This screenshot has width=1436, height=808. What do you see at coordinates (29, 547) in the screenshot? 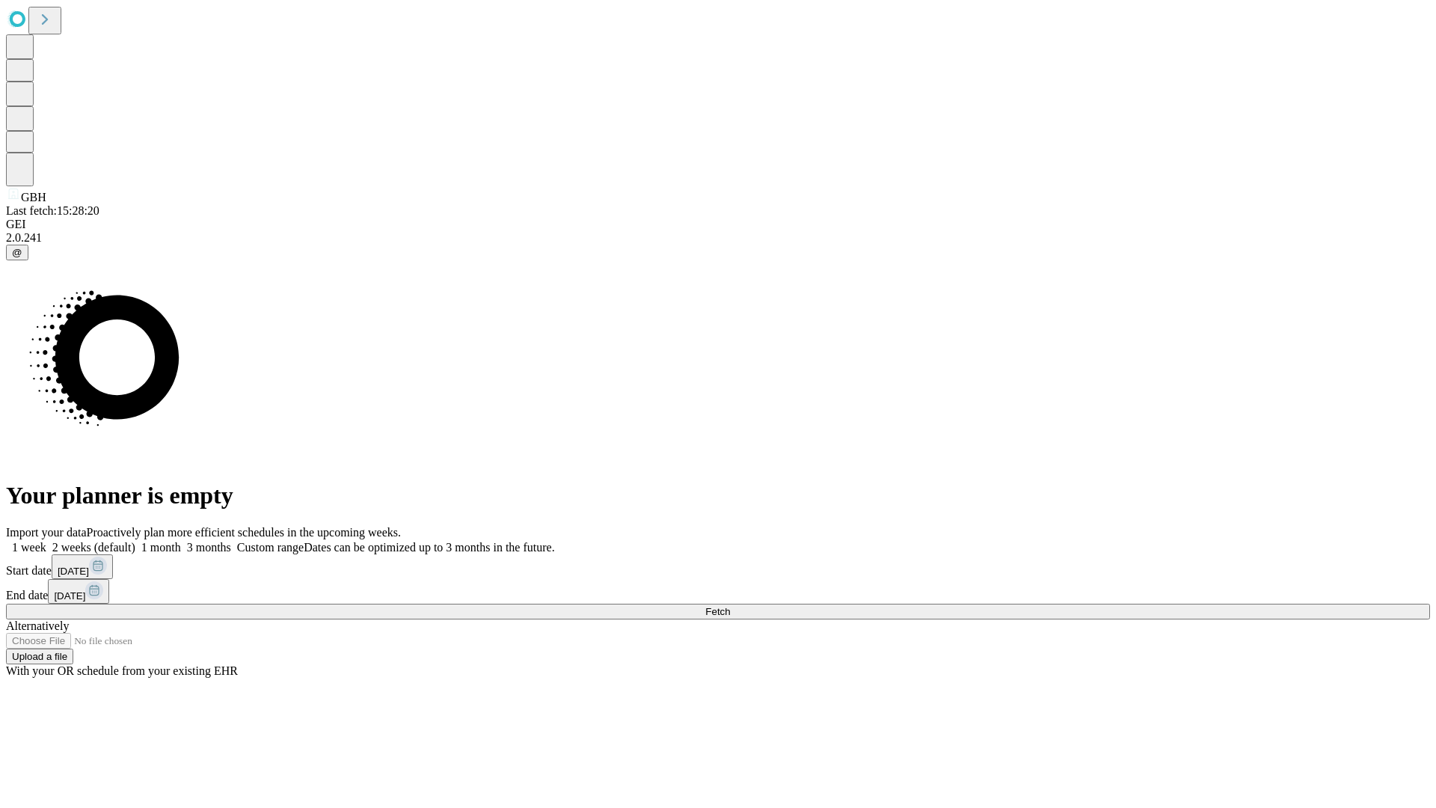
I see `span: 1 week` at bounding box center [29, 547].